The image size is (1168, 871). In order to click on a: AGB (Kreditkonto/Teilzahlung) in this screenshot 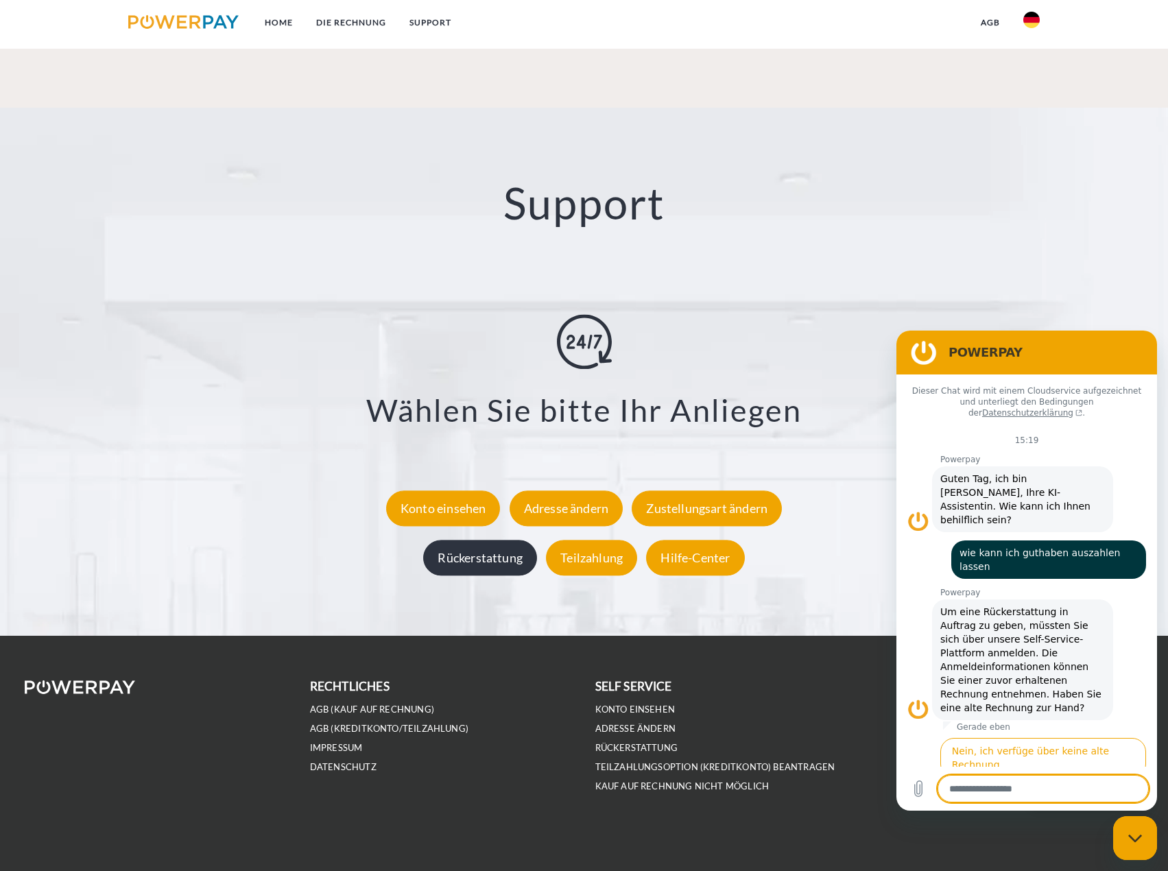, I will do `click(389, 729)`.